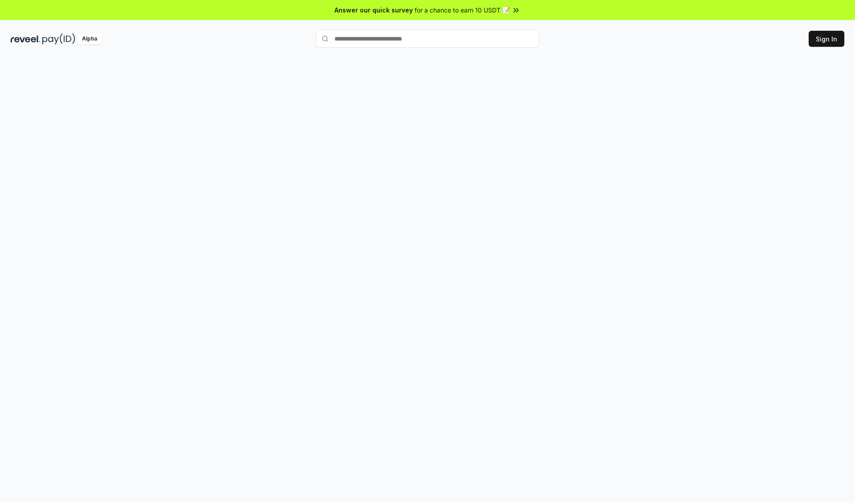  What do you see at coordinates (462, 10) in the screenshot?
I see `span: for a chance to earn 10 USDT 📝` at bounding box center [462, 10].